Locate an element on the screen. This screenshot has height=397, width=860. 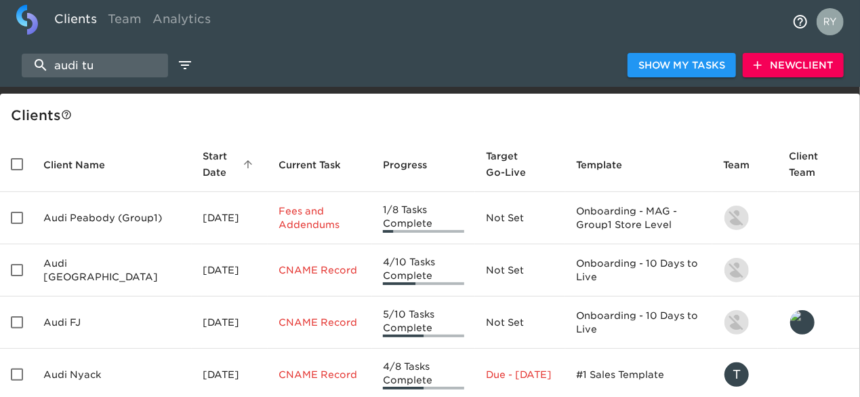
span: This is the next Task in this Hub that should be completed is located at coordinates (310, 165).